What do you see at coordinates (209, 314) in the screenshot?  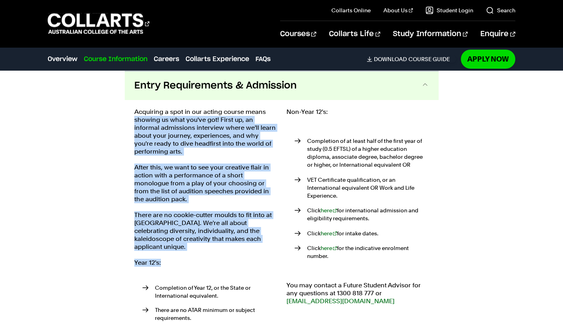 I see `li: There are no ATAR minimum or subject requirements.` at bounding box center [209, 314].